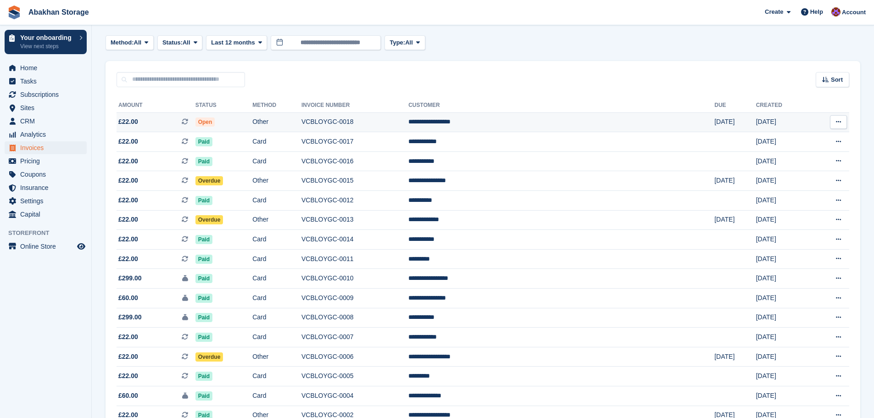 The height and width of the screenshot is (418, 874). What do you see at coordinates (45, 42) in the screenshot?
I see `a: Your onboarding View next steps` at bounding box center [45, 42].